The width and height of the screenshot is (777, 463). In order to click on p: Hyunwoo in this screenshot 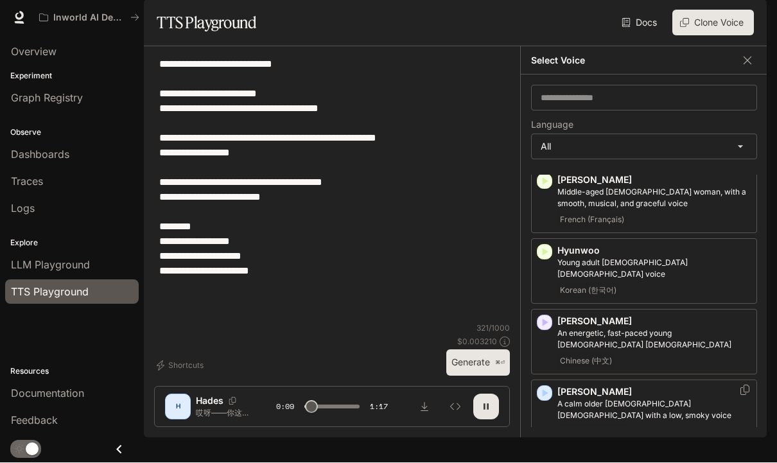, I will do `click(654, 251)`.